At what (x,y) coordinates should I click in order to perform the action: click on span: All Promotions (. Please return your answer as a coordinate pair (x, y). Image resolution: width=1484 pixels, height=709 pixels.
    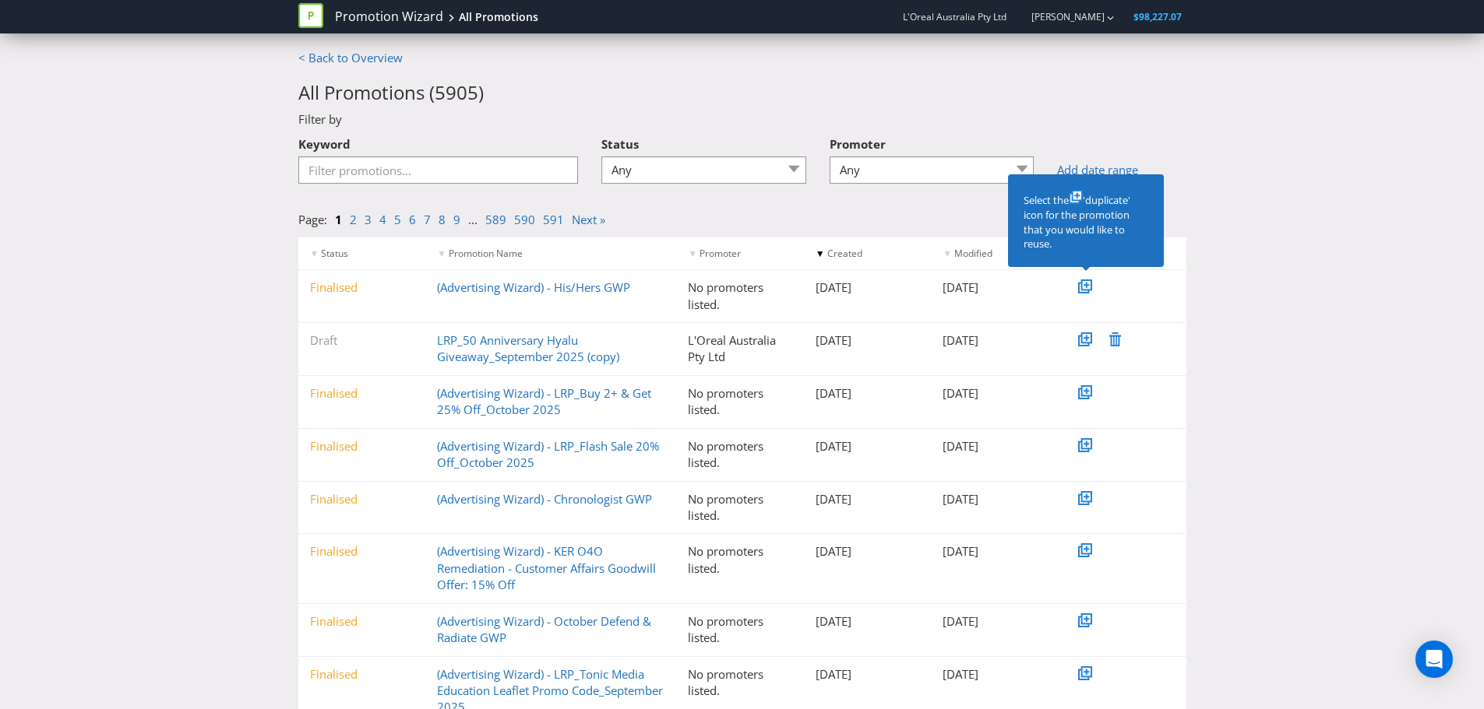
    Looking at the image, I should click on (366, 92).